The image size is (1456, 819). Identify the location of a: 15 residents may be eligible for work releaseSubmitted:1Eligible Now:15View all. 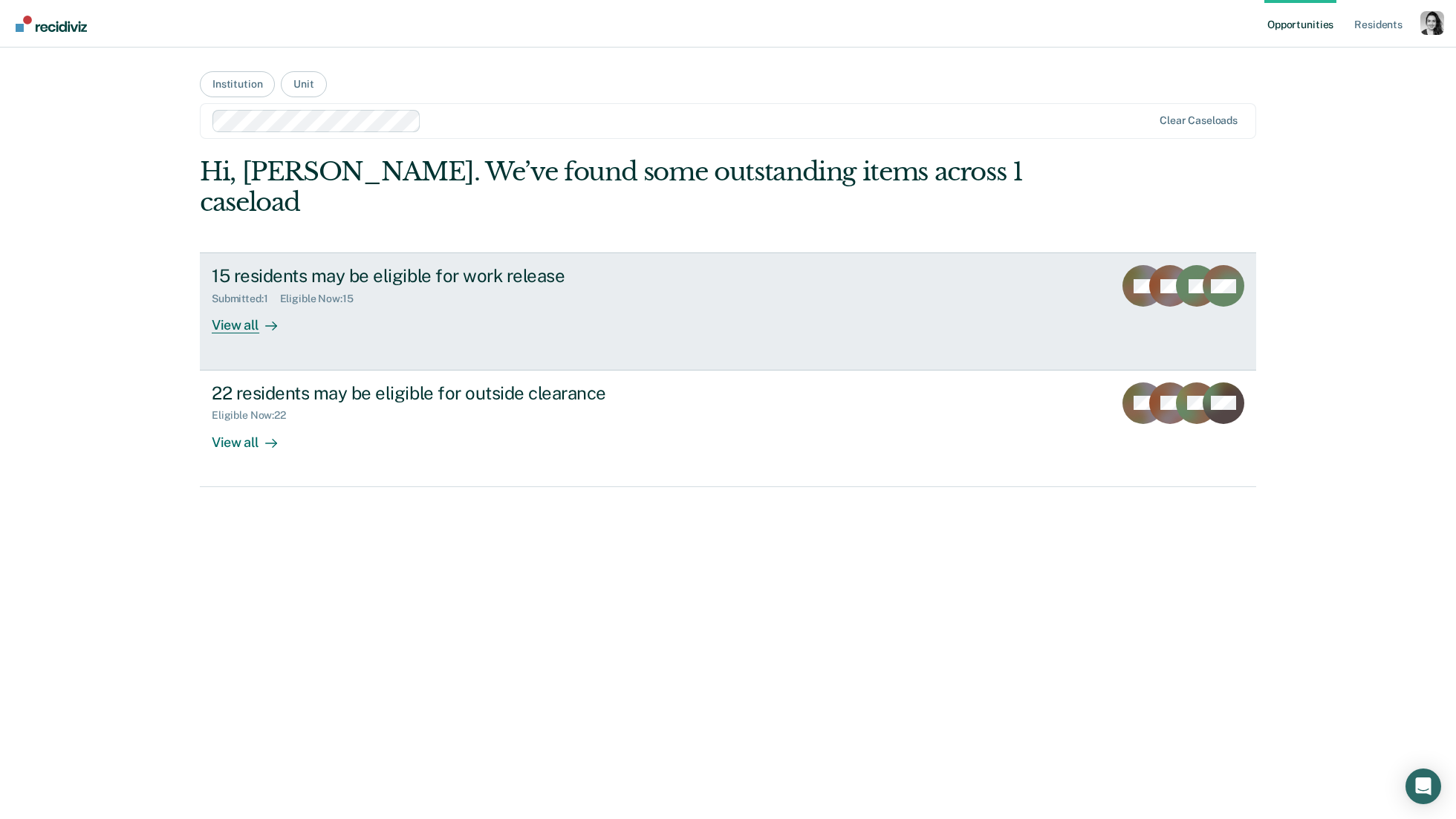
(728, 311).